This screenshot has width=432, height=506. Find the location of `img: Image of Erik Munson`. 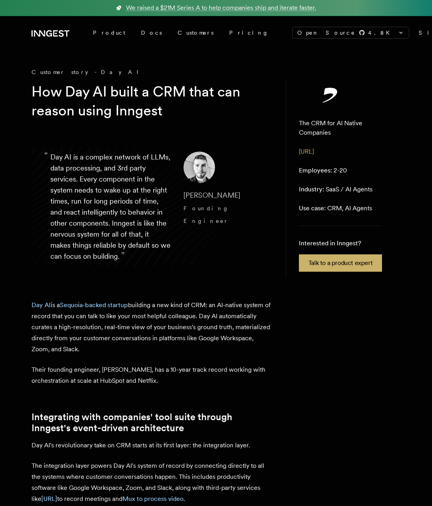

img: Image of Erik Munson is located at coordinates (199, 167).